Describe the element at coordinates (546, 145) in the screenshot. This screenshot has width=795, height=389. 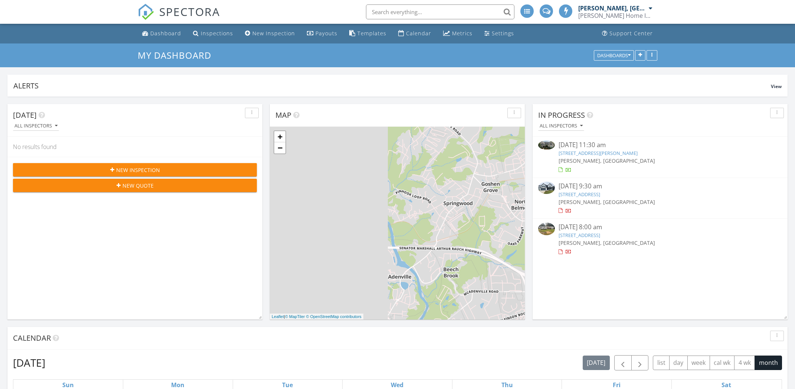
I see `img: 9559749%2Fcover_photos%2FFi8YtYqDjCyw7px3bPSl%2Fsmall.jpg` at that location.